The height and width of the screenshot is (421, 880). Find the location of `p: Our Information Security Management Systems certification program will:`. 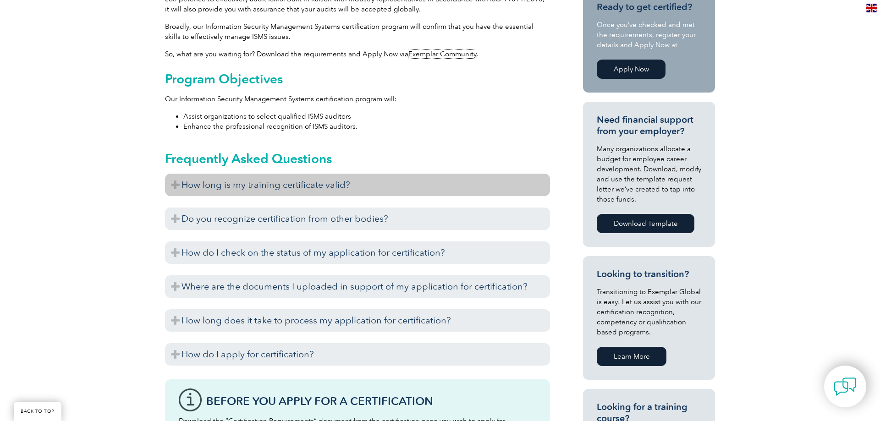

p: Our Information Security Management Systems certification program will: is located at coordinates (357, 99).